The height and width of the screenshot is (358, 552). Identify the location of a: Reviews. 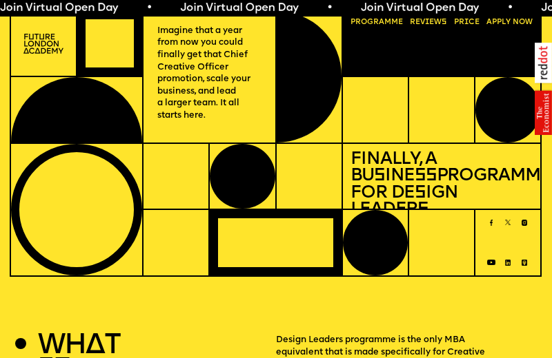
(428, 22).